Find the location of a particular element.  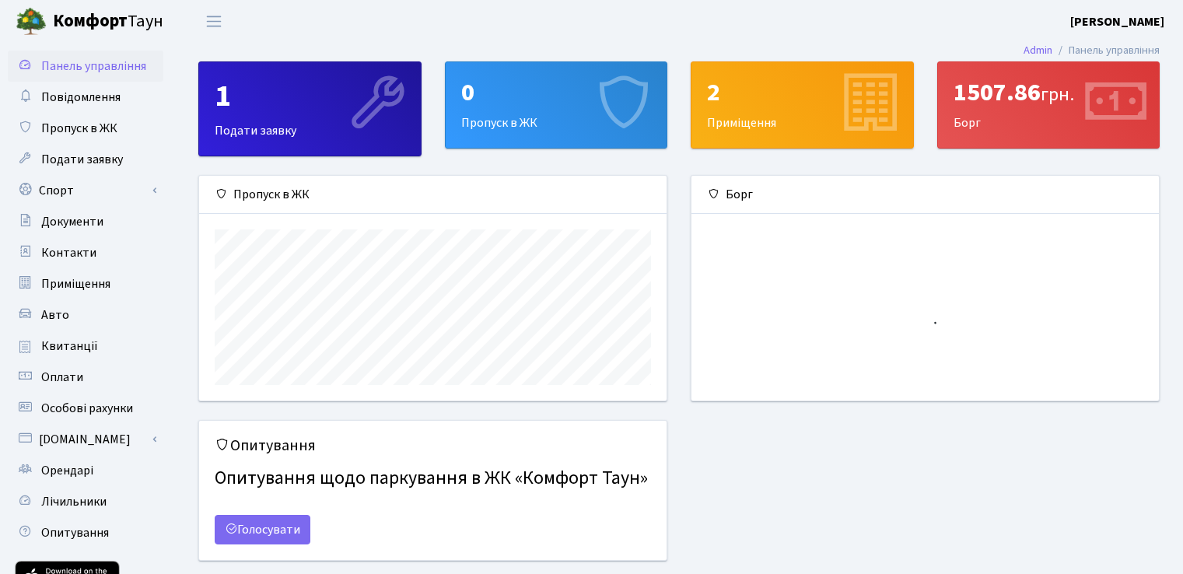

a: 1Подати заявку is located at coordinates (309, 109).